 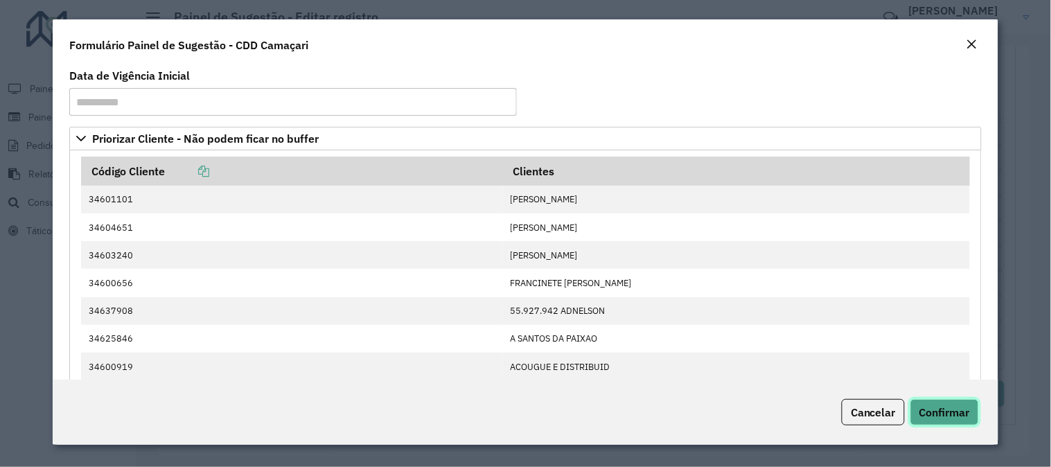 What do you see at coordinates (972, 45) in the screenshot?
I see `button: Close` at bounding box center [972, 45].